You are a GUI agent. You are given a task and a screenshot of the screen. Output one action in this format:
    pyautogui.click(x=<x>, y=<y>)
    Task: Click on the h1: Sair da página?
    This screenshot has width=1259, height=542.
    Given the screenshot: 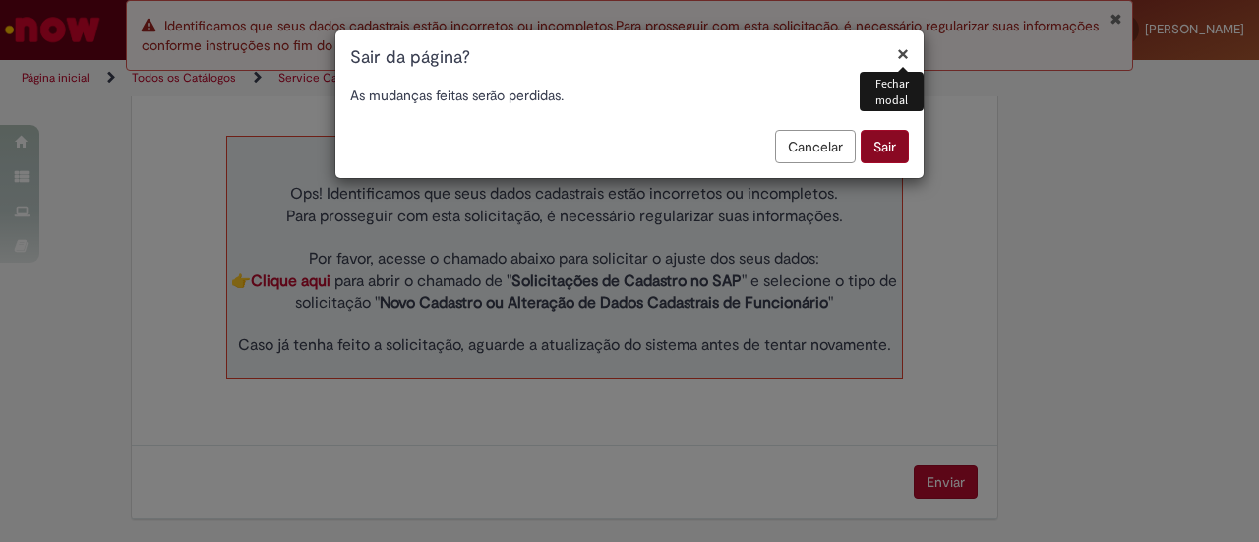 What is the action you would take?
    pyautogui.click(x=630, y=58)
    